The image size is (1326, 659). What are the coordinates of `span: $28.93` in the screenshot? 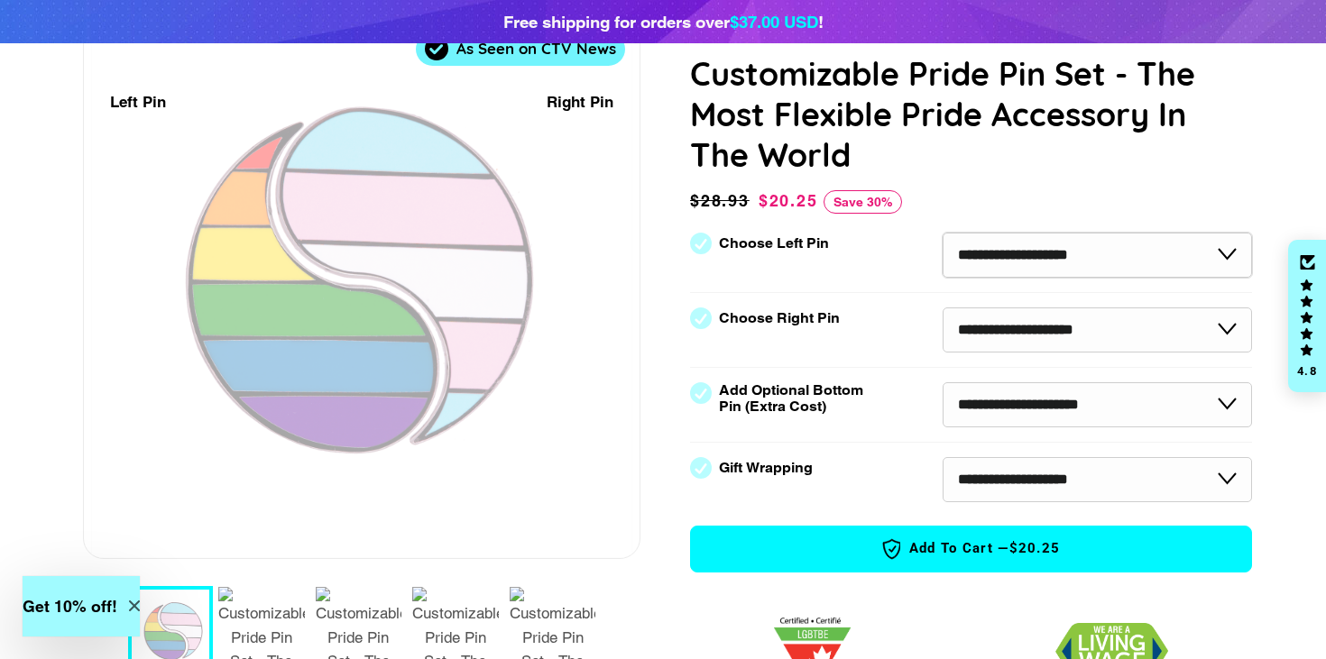 It's located at (721, 201).